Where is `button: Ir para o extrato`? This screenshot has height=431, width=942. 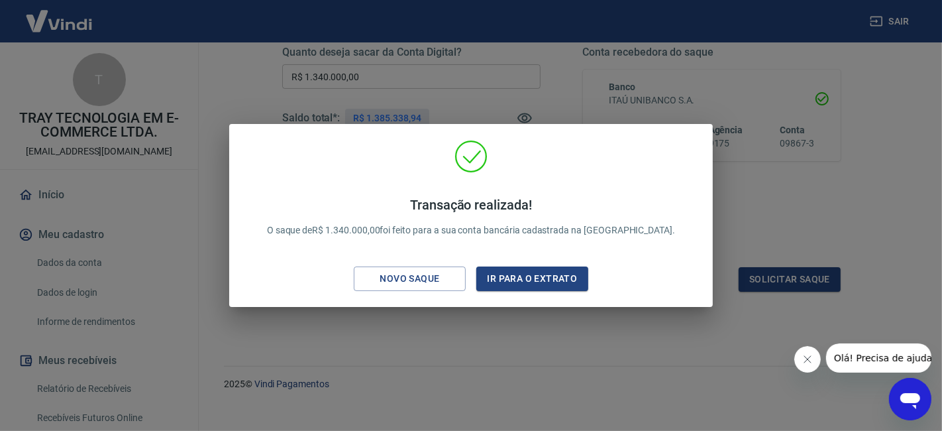
button: Ir para o extrato is located at coordinates (532, 278).